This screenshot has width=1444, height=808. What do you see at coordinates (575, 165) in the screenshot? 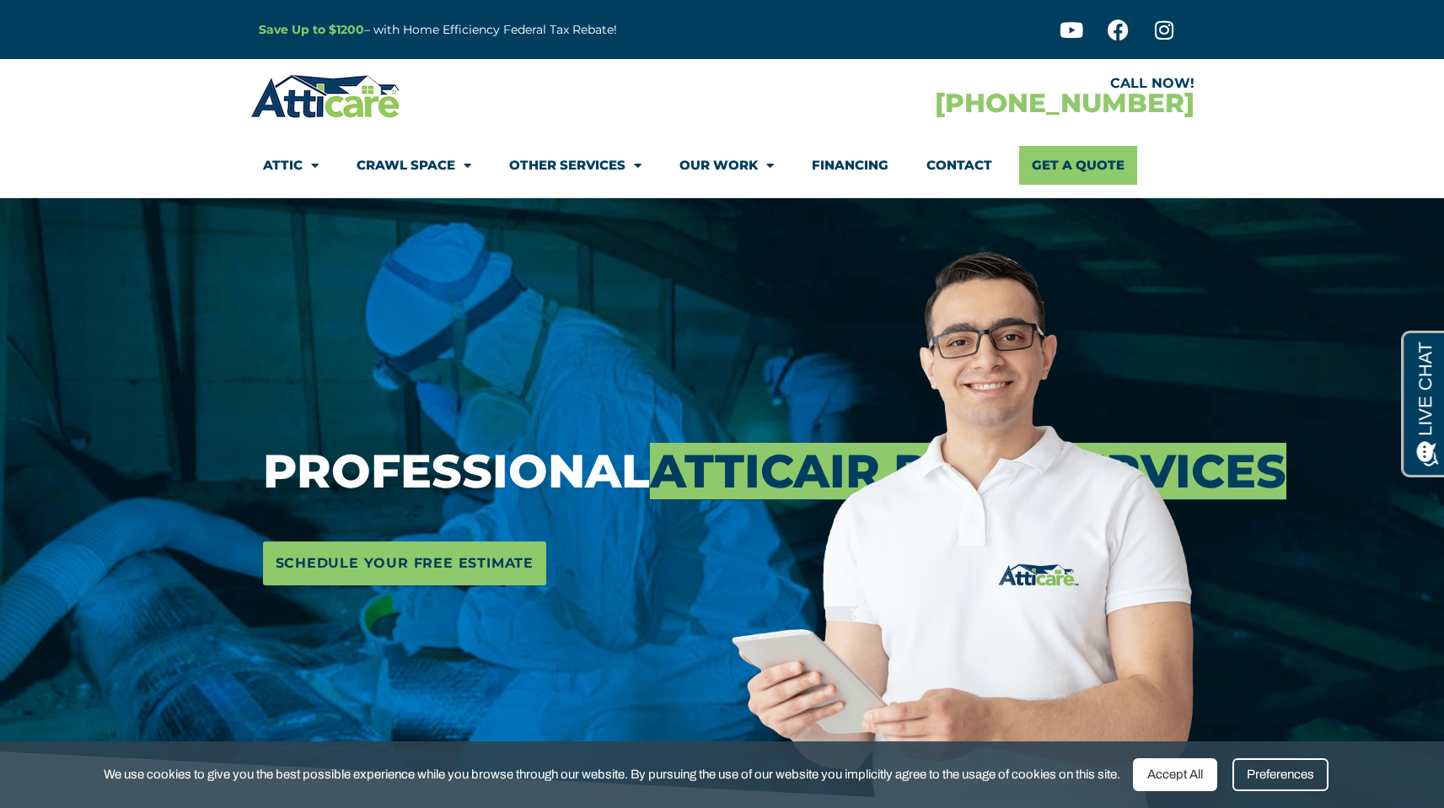
I see `a: Other Services` at bounding box center [575, 165].